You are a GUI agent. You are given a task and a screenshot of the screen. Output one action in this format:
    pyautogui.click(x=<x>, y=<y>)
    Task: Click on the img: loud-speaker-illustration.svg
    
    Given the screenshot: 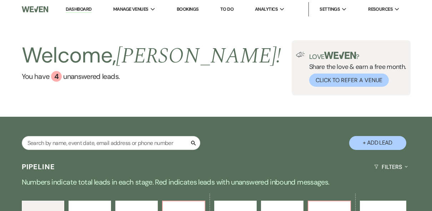 What is the action you would take?
    pyautogui.click(x=300, y=55)
    